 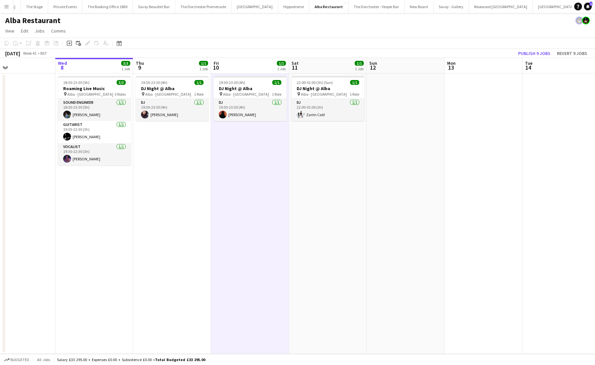 What do you see at coordinates (587, 7) in the screenshot?
I see `a: 1` at bounding box center [587, 7].